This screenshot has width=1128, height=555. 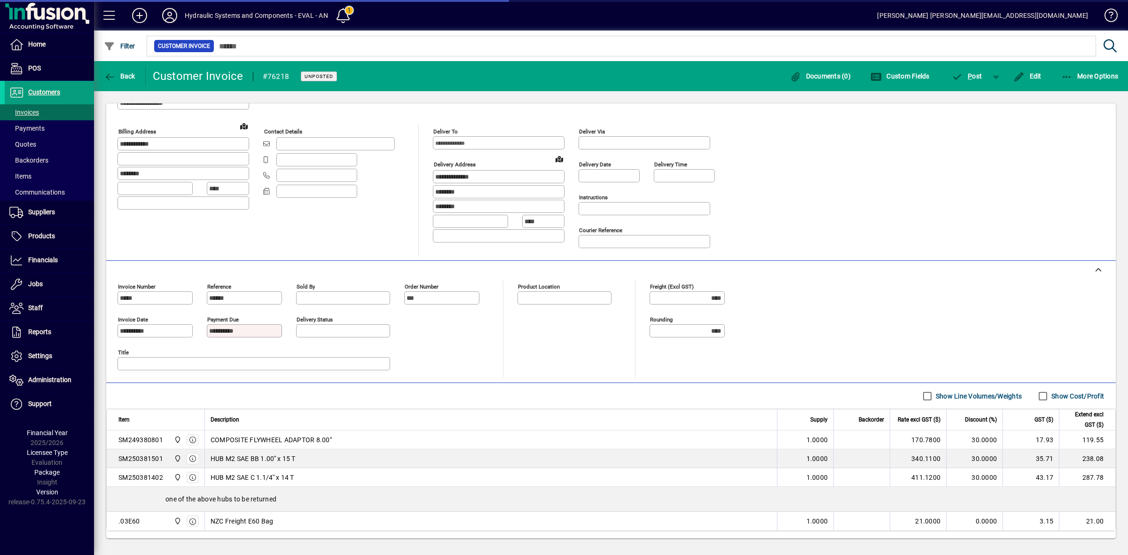 I want to click on span: Financial Year, so click(x=47, y=433).